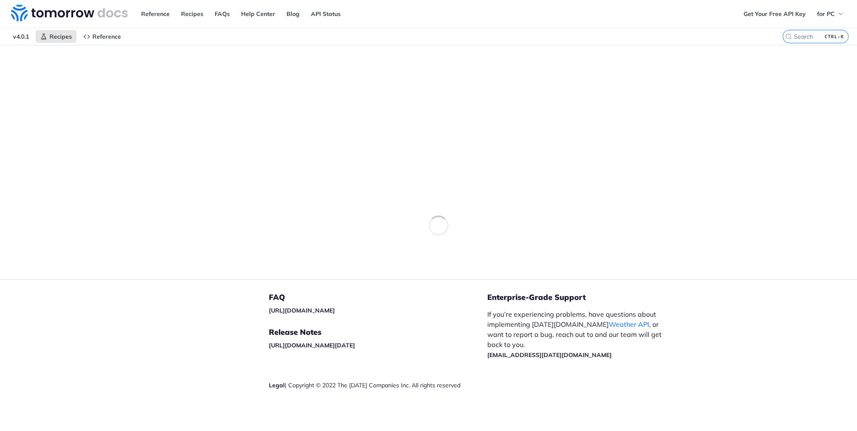 This screenshot has height=431, width=857. What do you see at coordinates (222, 14) in the screenshot?
I see `a: FAQs` at bounding box center [222, 14].